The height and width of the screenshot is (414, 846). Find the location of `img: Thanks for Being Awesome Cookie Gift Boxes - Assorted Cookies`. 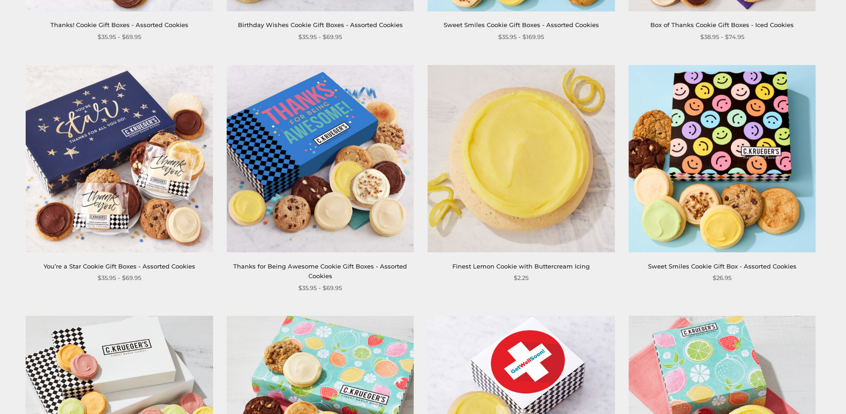

img: Thanks for Being Awesome Cookie Gift Boxes - Assorted Cookies is located at coordinates (320, 158).